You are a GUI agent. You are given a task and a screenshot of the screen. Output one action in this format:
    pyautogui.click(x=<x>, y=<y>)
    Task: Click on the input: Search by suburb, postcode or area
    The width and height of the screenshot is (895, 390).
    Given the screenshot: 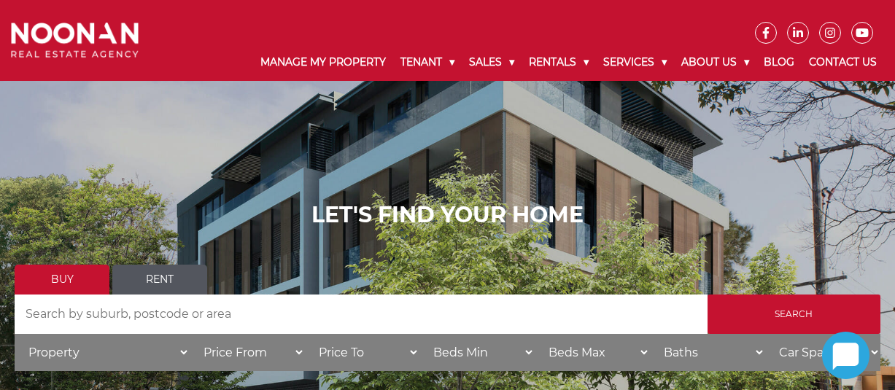 What is the action you would take?
    pyautogui.click(x=361, y=314)
    